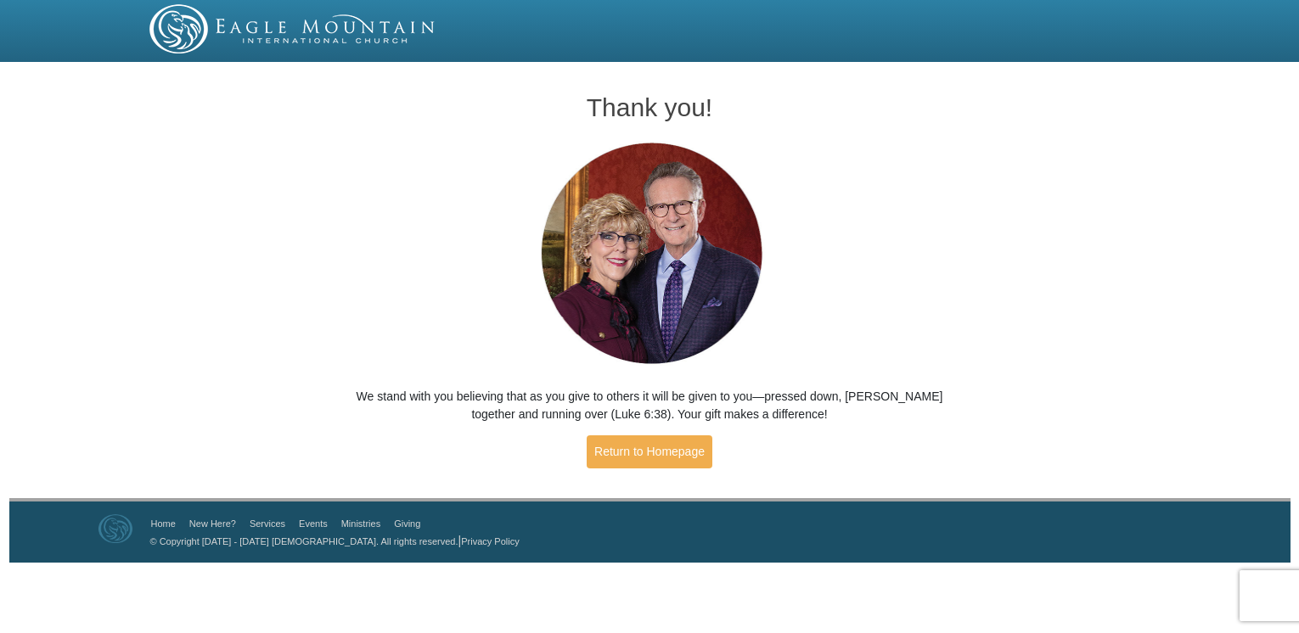 This screenshot has height=633, width=1299. I want to click on a: New Here?, so click(212, 524).